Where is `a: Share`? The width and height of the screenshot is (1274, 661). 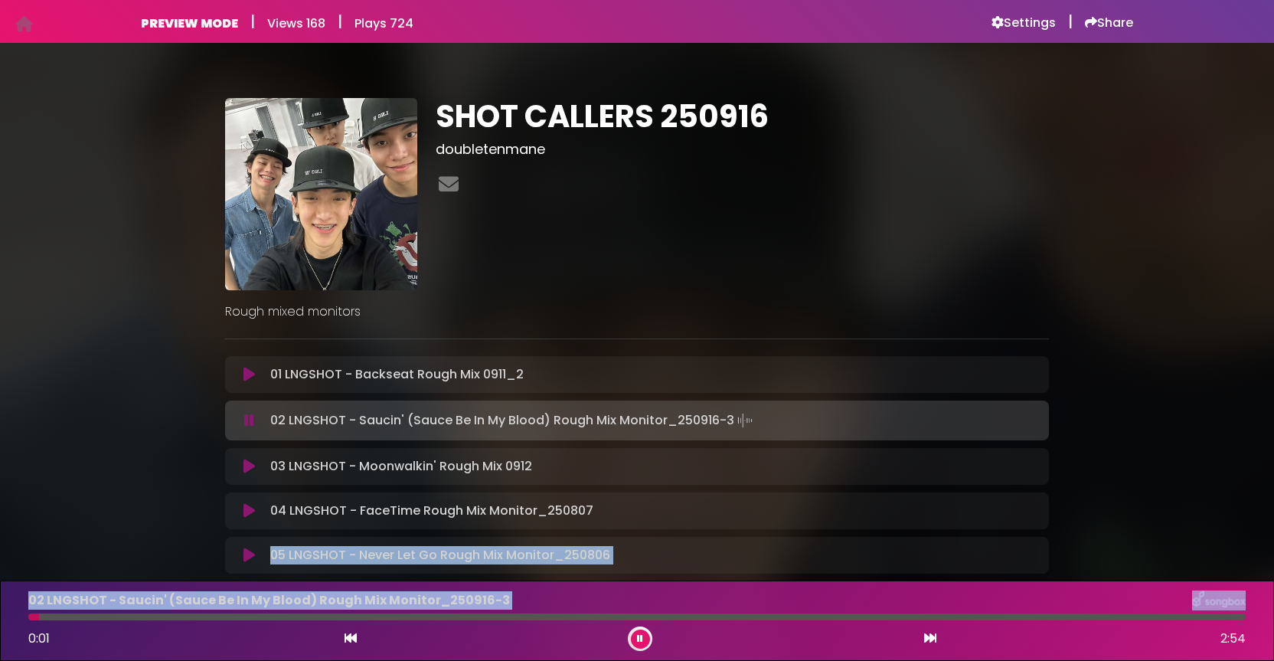
a: Share is located at coordinates (1109, 23).